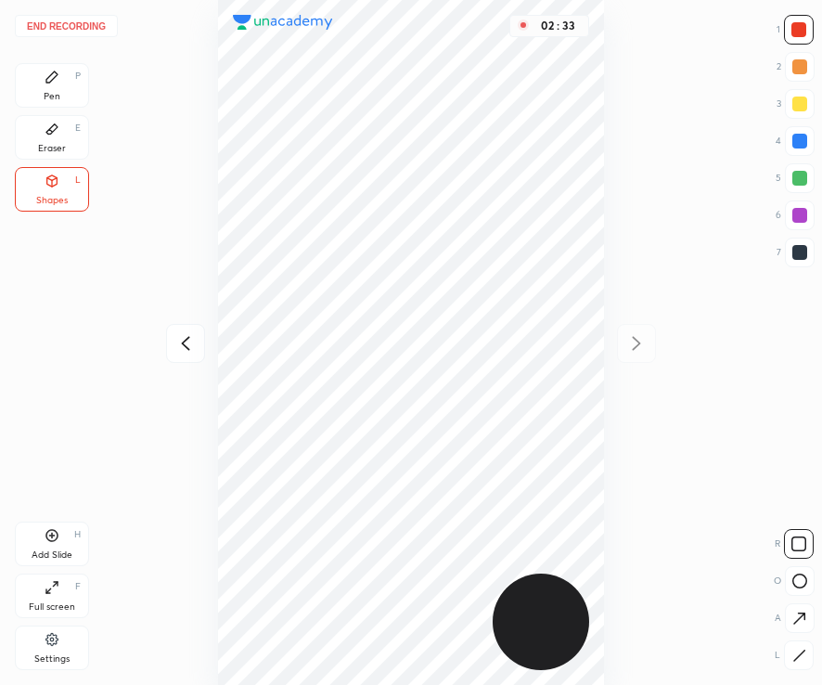 The image size is (822, 685). I want to click on div: P, so click(78, 76).